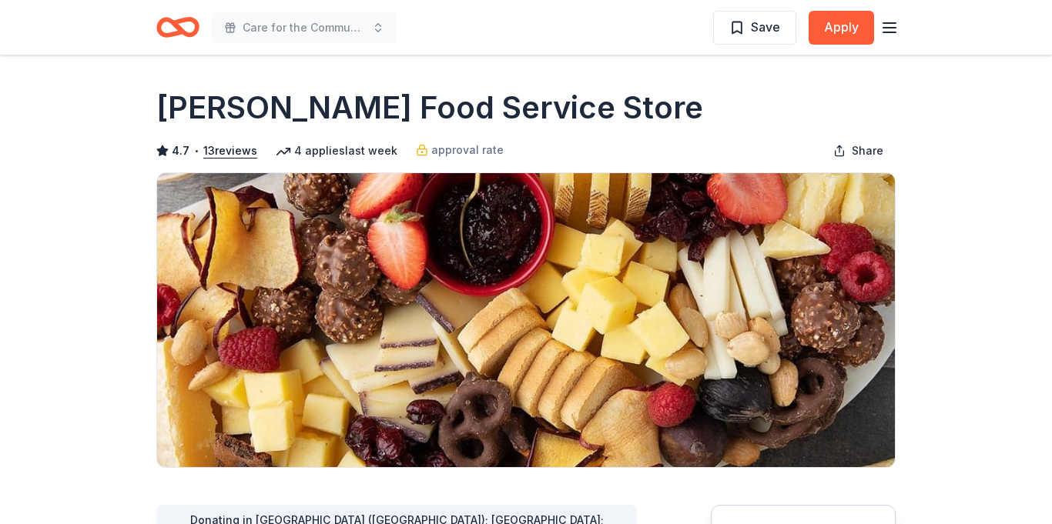 The width and height of the screenshot is (1052, 524). Describe the element at coordinates (755, 28) in the screenshot. I see `button: Save` at that location.